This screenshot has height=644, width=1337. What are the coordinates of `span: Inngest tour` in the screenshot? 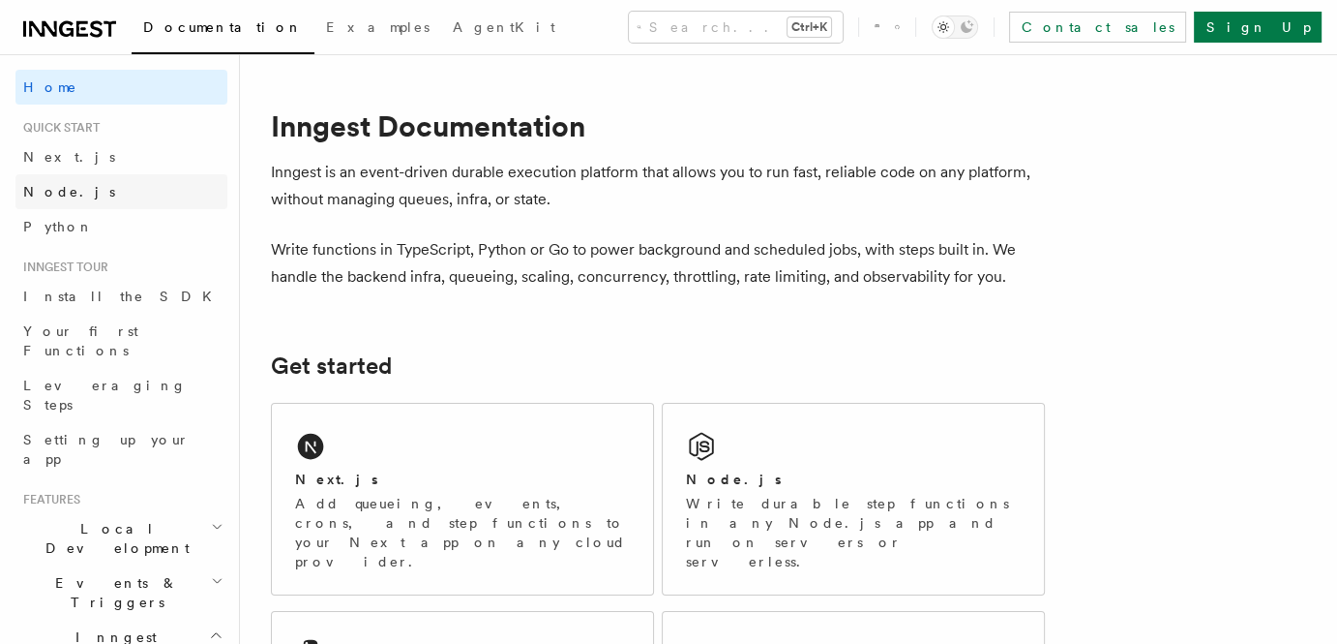 It's located at (62, 267).